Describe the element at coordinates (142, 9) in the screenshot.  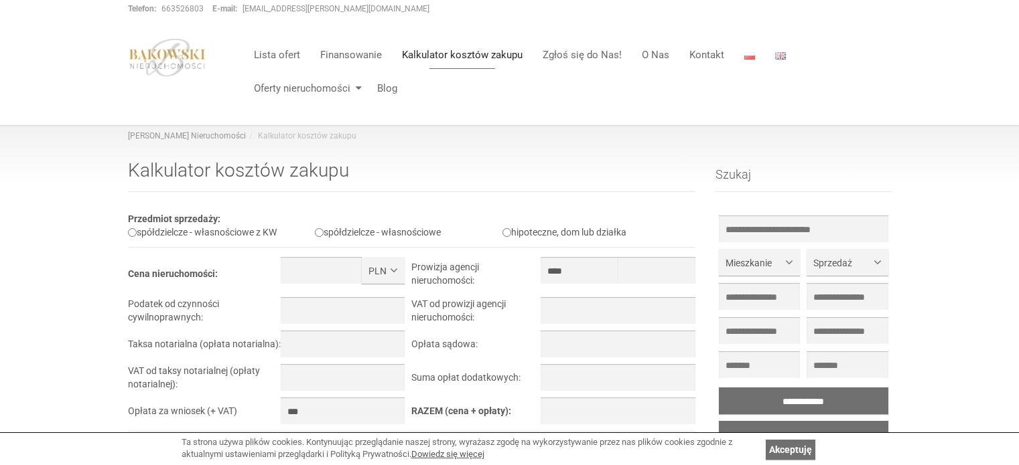
I see `strong: Telefon:` at that location.